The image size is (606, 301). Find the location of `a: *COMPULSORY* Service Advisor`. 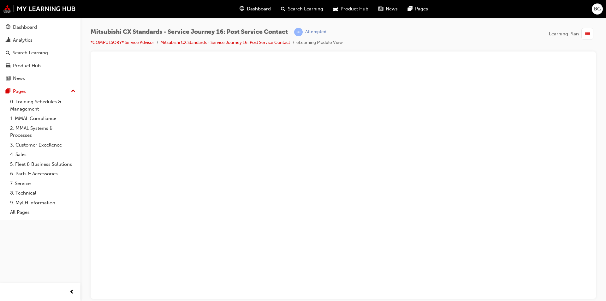

a: *COMPULSORY* Service Advisor is located at coordinates (122, 42).